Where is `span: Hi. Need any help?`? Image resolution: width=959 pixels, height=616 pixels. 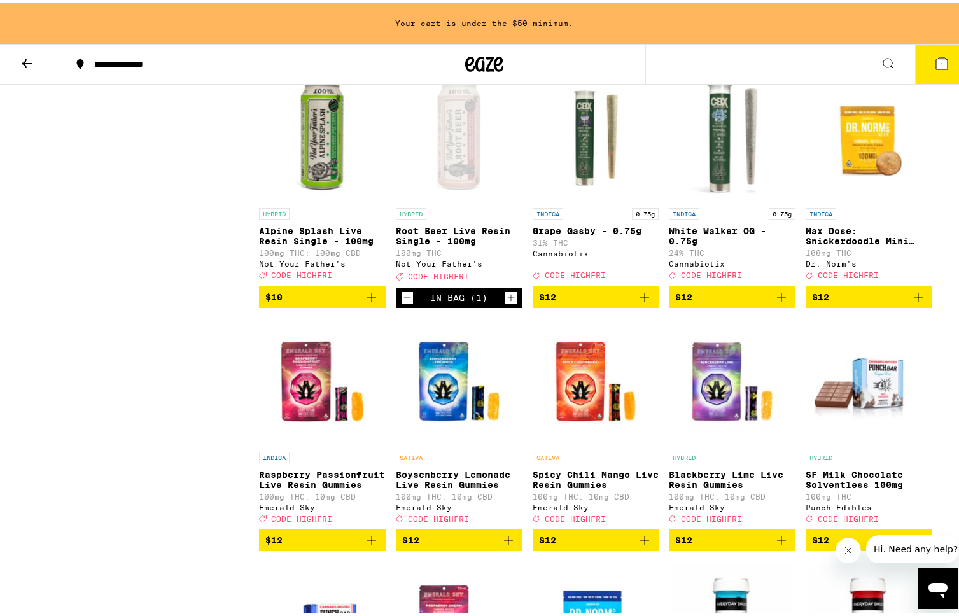 span: Hi. Need any help? is located at coordinates (50, 14).